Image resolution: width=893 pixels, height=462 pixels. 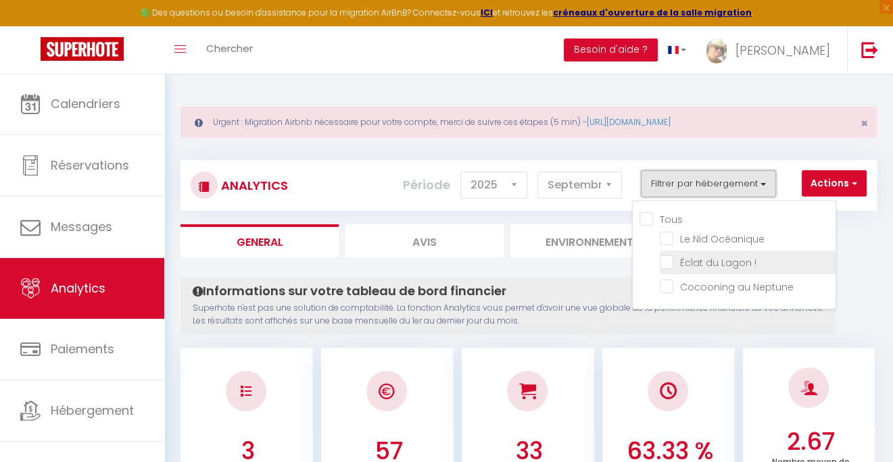 What do you see at coordinates (81, 226) in the screenshot?
I see `span: Messages` at bounding box center [81, 226].